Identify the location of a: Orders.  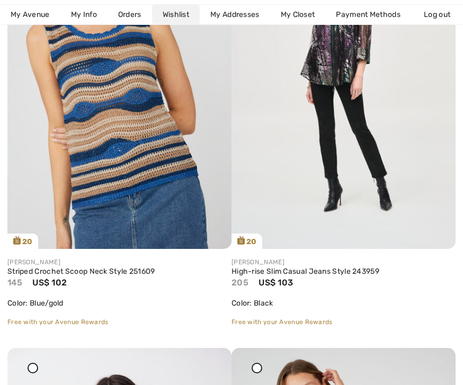
(130, 14).